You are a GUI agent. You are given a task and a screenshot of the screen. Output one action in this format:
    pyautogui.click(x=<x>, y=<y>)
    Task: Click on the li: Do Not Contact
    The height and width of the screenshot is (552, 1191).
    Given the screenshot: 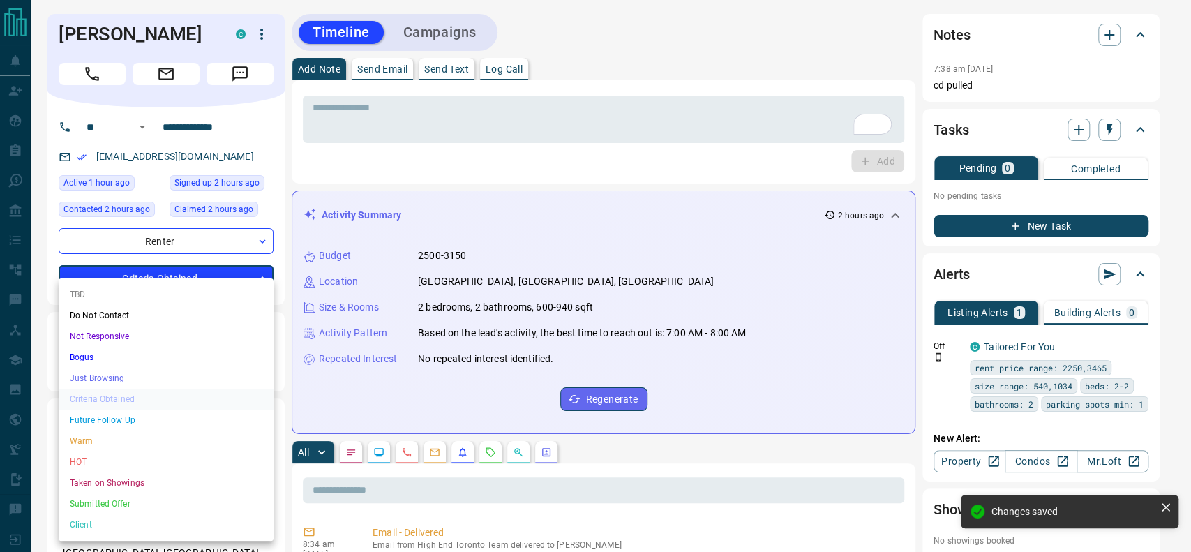 What is the action you would take?
    pyautogui.click(x=166, y=315)
    